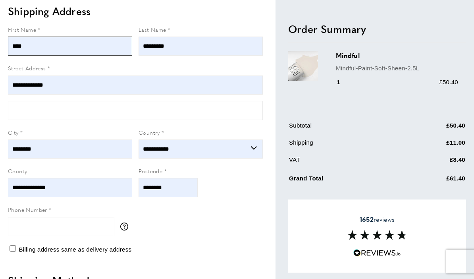  Describe the element at coordinates (434, 145) in the screenshot. I see `td: £11.00` at that location.